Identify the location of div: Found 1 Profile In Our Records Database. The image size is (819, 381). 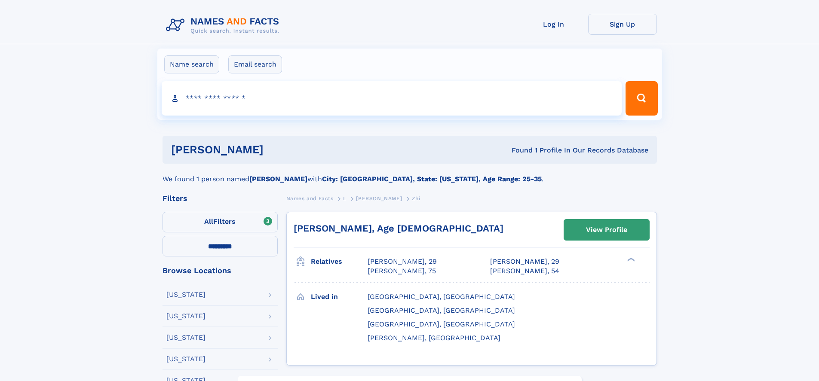
(518, 150).